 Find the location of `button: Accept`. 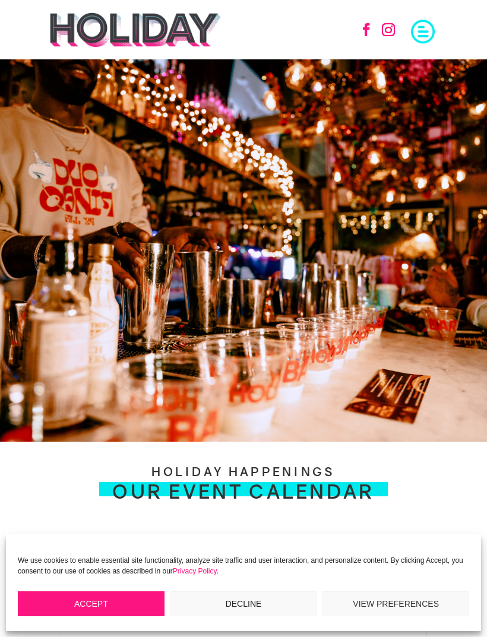

button: Accept is located at coordinates (91, 604).